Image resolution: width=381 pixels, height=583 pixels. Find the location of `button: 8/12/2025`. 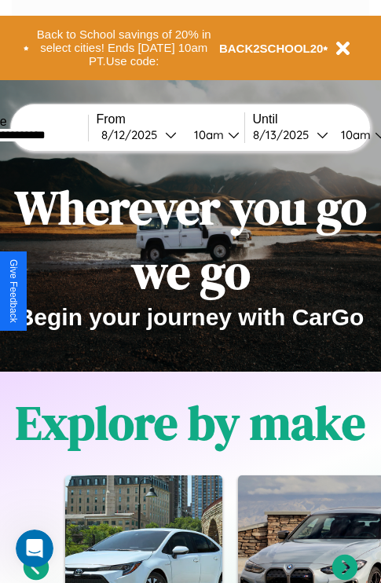

button: 8/12/2025 is located at coordinates (139, 134).